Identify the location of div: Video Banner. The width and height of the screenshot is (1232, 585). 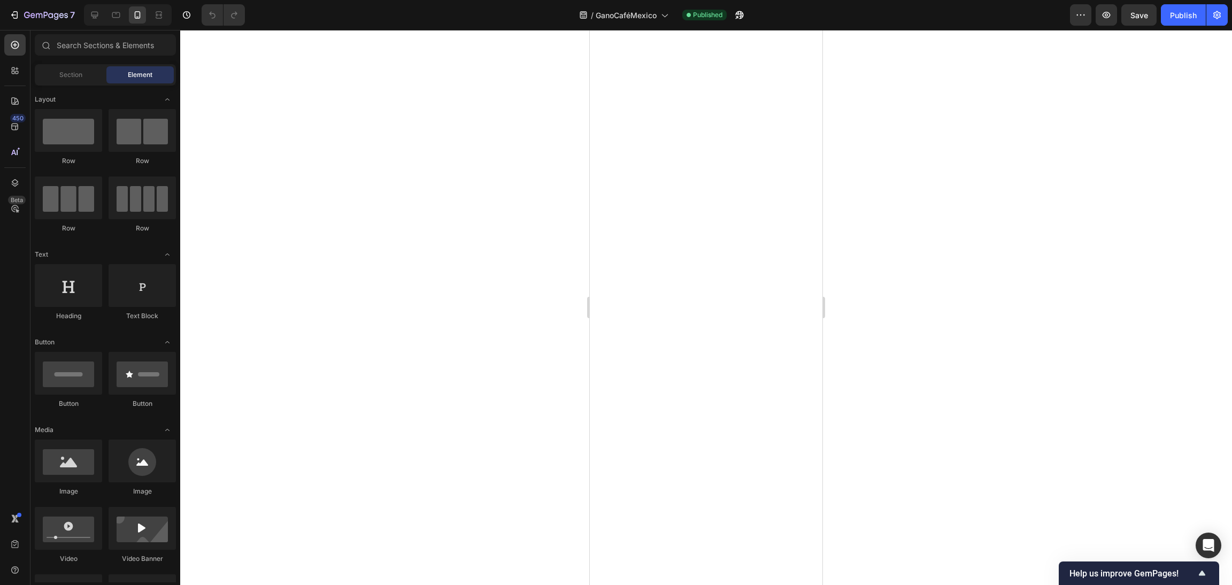
(142, 559).